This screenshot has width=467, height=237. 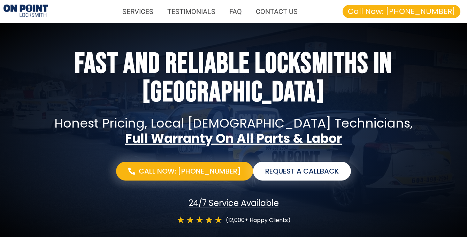 I want to click on span: 24/7 Service Available, so click(x=233, y=203).